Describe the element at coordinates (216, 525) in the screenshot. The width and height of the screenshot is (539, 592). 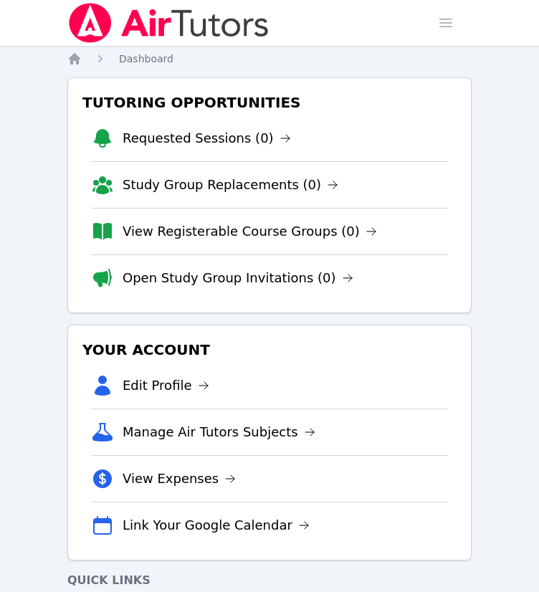
I see `a: Link Your Google Calendar` at that location.